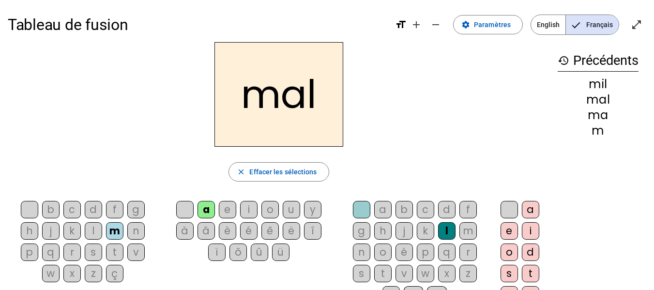 This screenshot has width=654, height=290. Describe the element at coordinates (206, 231) in the screenshot. I see `div: â` at that location.